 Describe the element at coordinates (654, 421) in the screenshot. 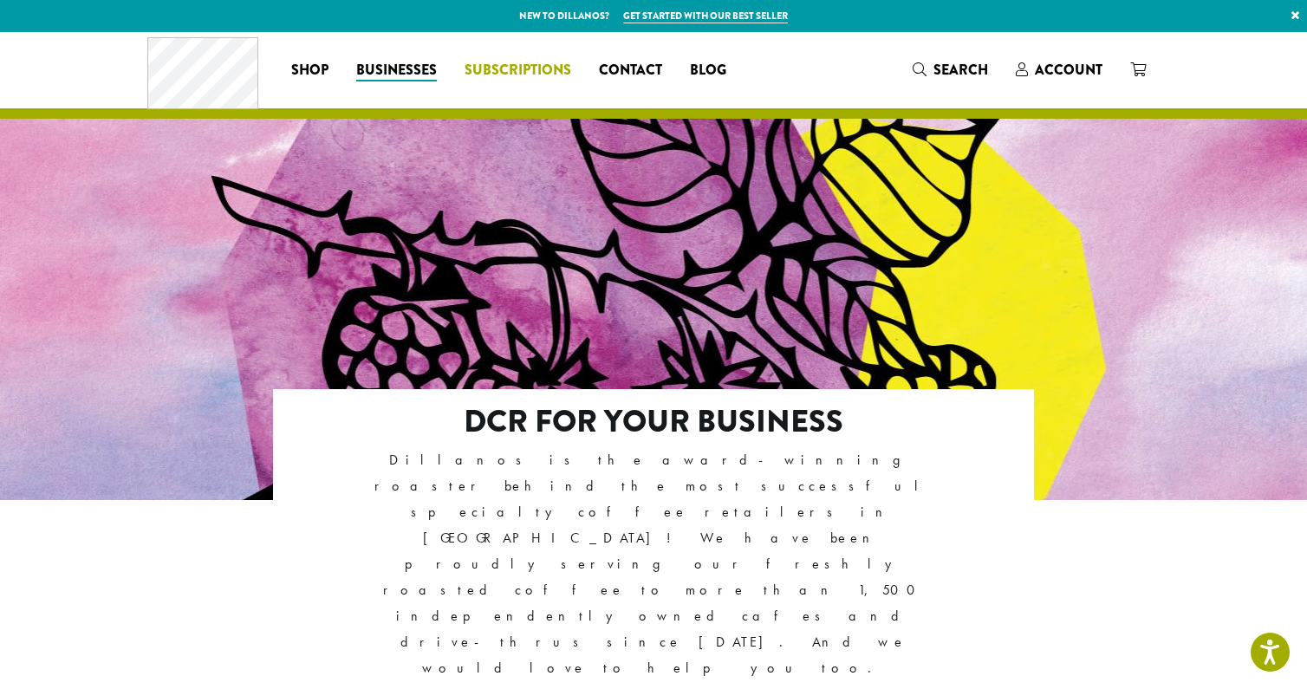

I see `h2: DCR FOR YOUR BUSINESS` at that location.